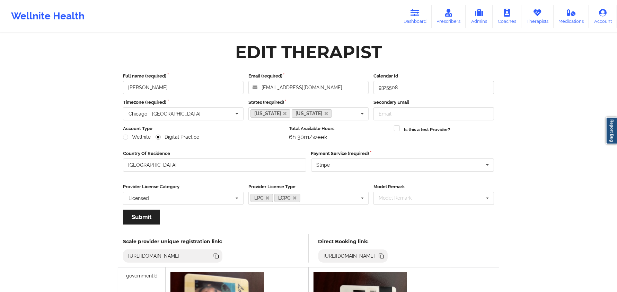 The height and width of the screenshot is (292, 617). What do you see at coordinates (433, 102) in the screenshot?
I see `label: Secondary Email` at bounding box center [433, 102].